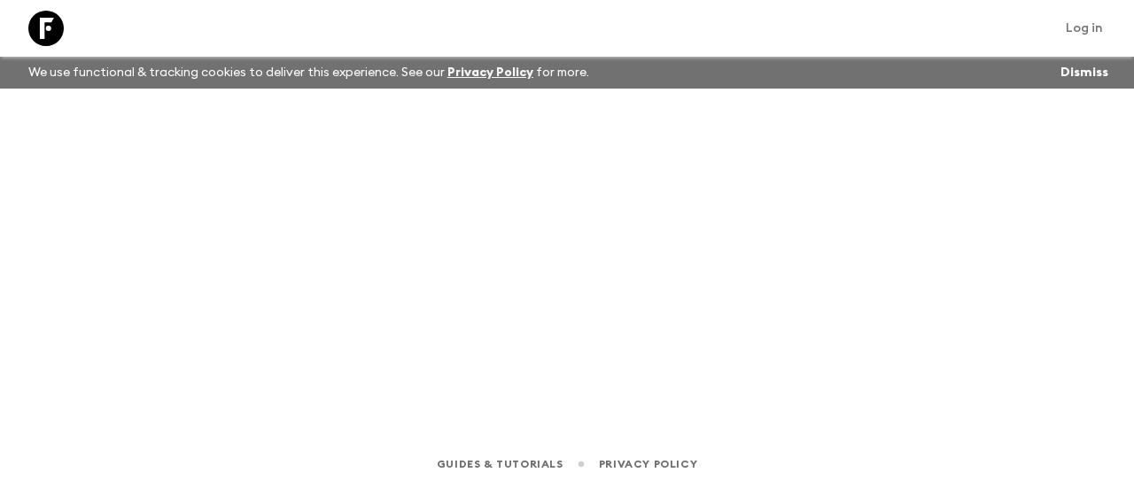 Image resolution: width=1134 pixels, height=488 pixels. What do you see at coordinates (308, 73) in the screenshot?
I see `p: We use functional & tracking cookies to deliver this experience. See our for more.` at bounding box center [308, 73].